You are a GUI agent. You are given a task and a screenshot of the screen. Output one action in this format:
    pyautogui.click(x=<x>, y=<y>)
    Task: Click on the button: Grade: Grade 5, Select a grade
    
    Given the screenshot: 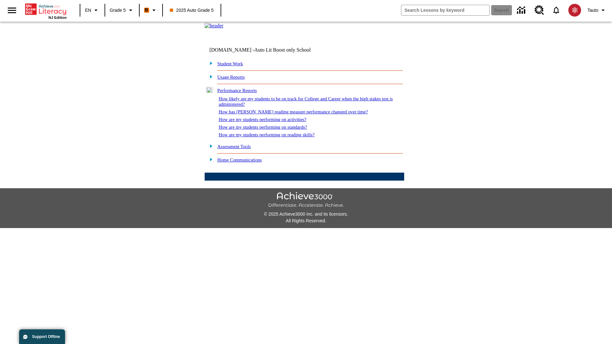 What is the action you would take?
    pyautogui.click(x=122, y=10)
    